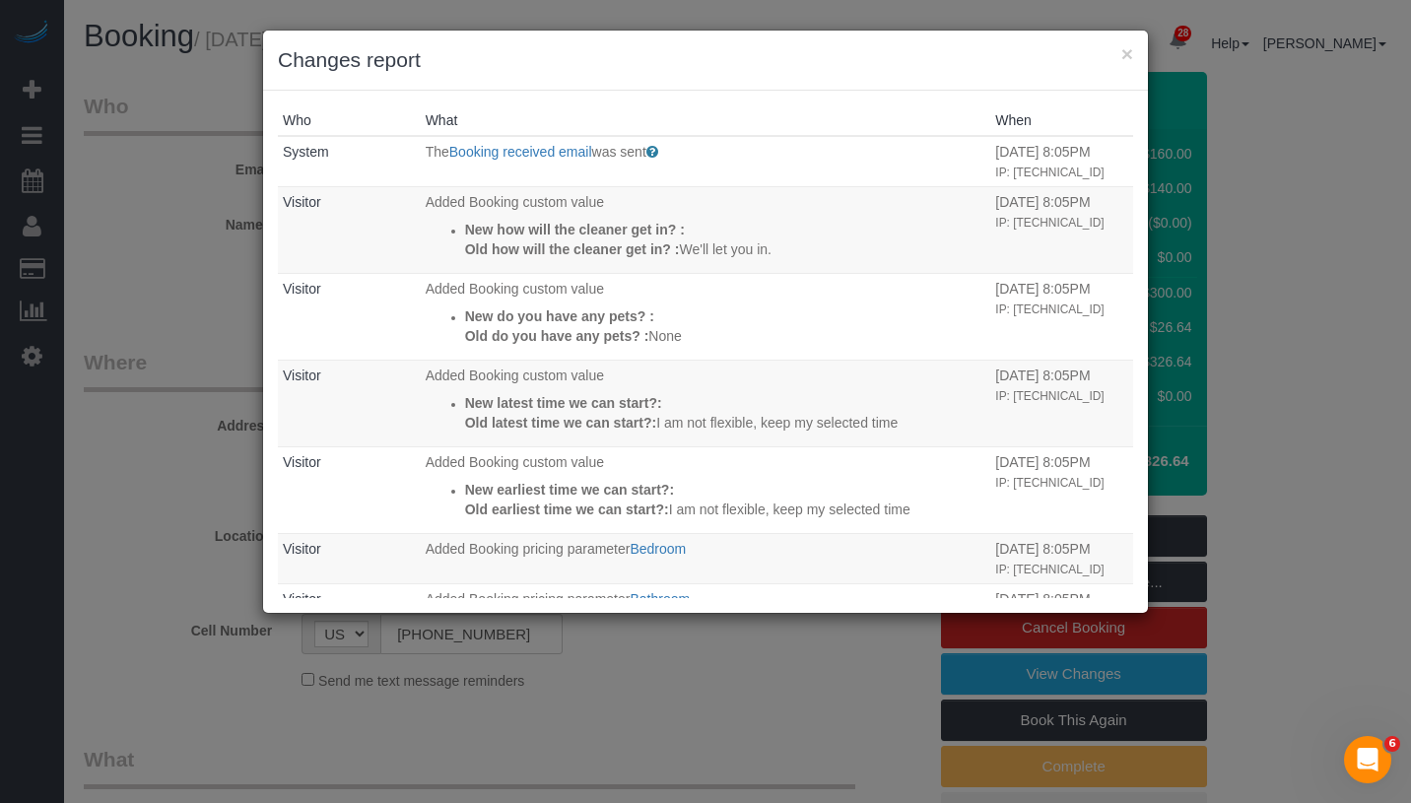 The height and width of the screenshot is (803, 1411). I want to click on strong: New latest time we can start?:, so click(564, 403).